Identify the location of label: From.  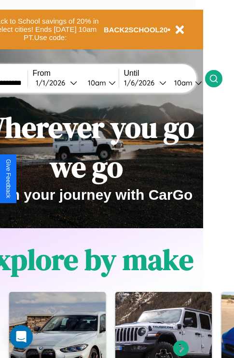
(76, 73).